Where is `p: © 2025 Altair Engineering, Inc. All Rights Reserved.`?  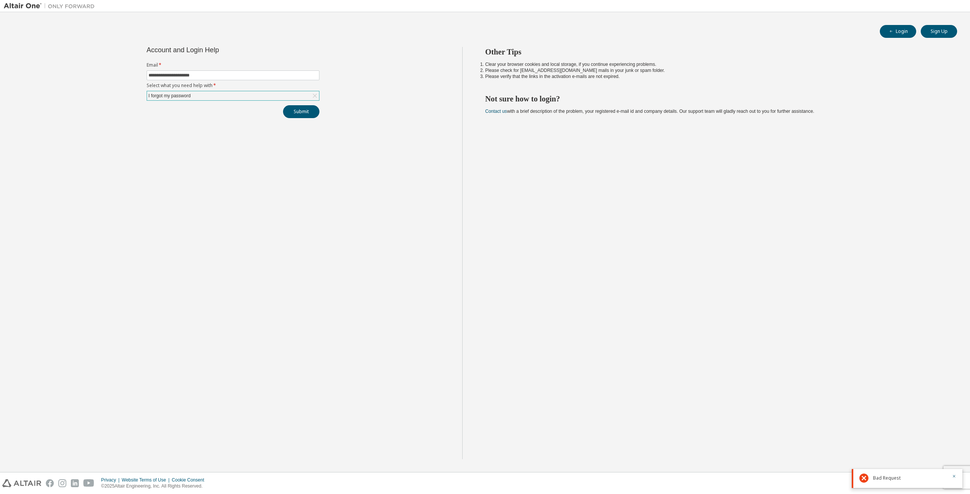 p: © 2025 Altair Engineering, Inc. All Rights Reserved. is located at coordinates (155, 487).